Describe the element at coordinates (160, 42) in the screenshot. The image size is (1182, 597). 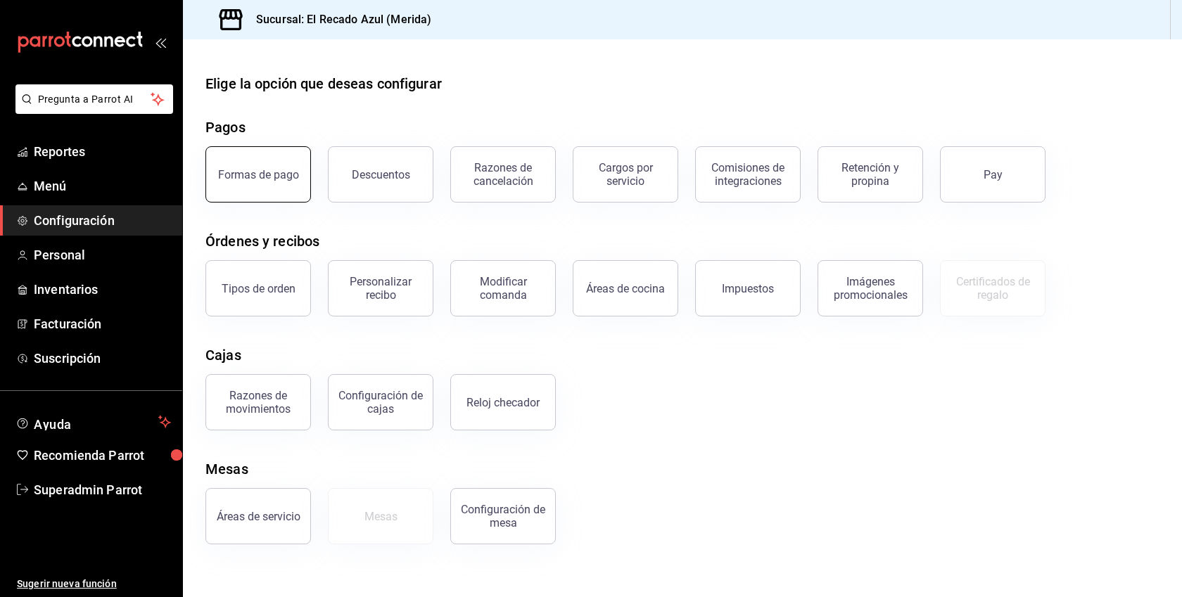
I see `button: open_drawer_menu` at that location.